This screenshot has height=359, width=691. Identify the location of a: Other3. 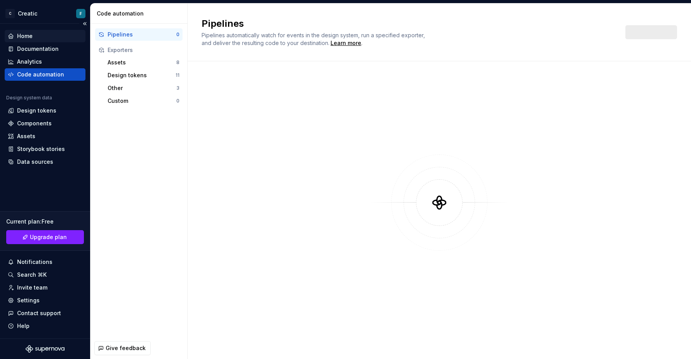
(143, 88).